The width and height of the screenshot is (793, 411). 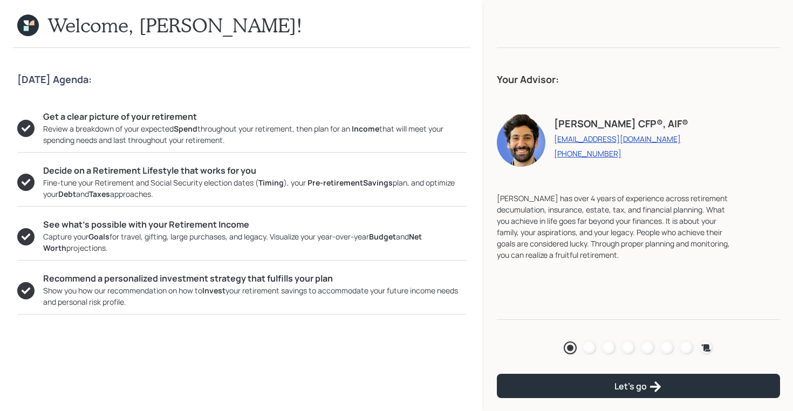 I want to click on b: Goals, so click(x=99, y=236).